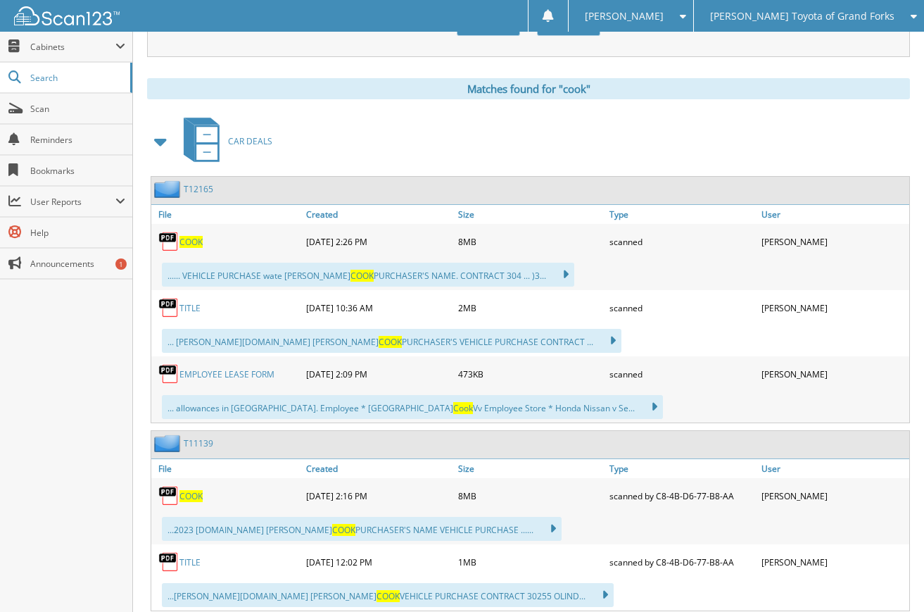 The width and height of the screenshot is (924, 612). I want to click on span: Reminders, so click(77, 139).